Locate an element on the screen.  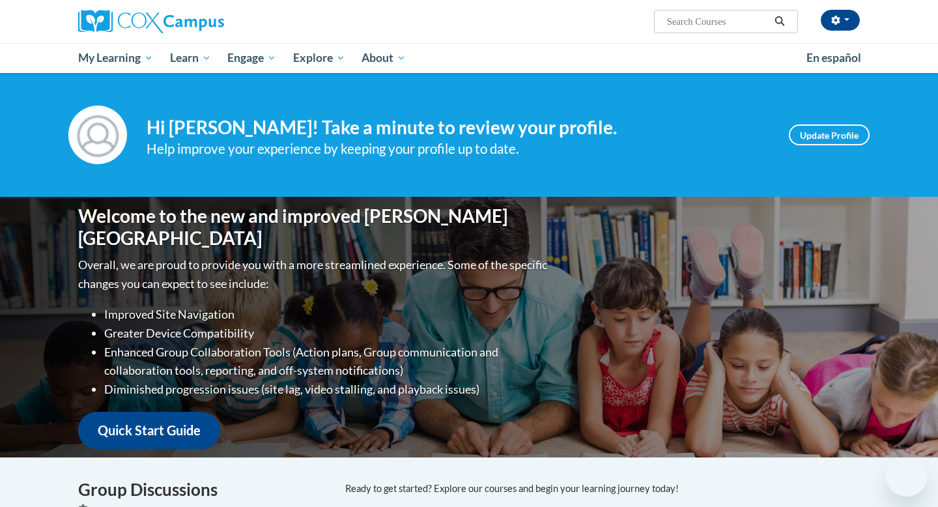
a: Learn is located at coordinates (190, 58).